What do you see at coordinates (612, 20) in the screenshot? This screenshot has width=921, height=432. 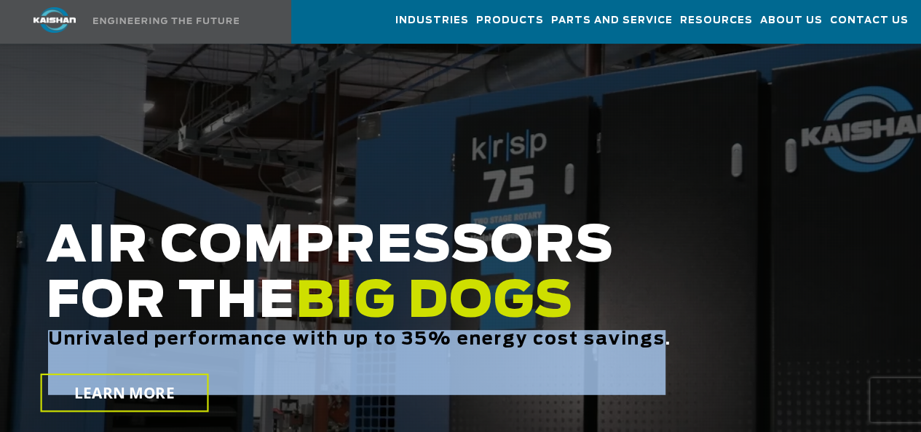 I see `a: Parts and Service` at bounding box center [612, 20].